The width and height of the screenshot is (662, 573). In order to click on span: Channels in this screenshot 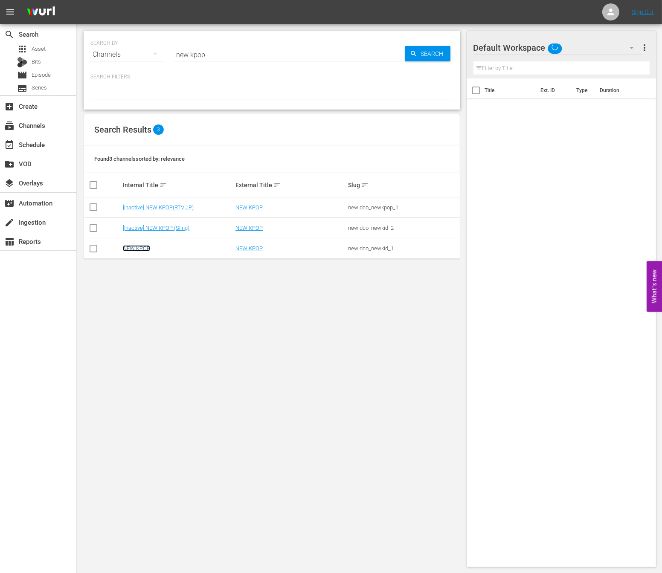, I will do `click(9, 126)`.